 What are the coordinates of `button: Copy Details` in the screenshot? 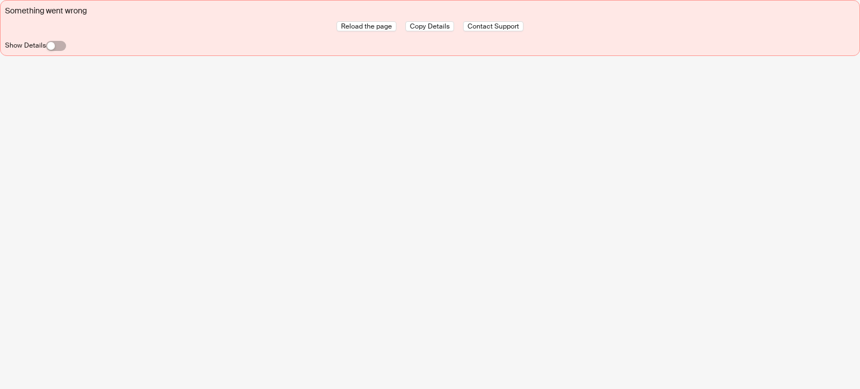 It's located at (429, 26).